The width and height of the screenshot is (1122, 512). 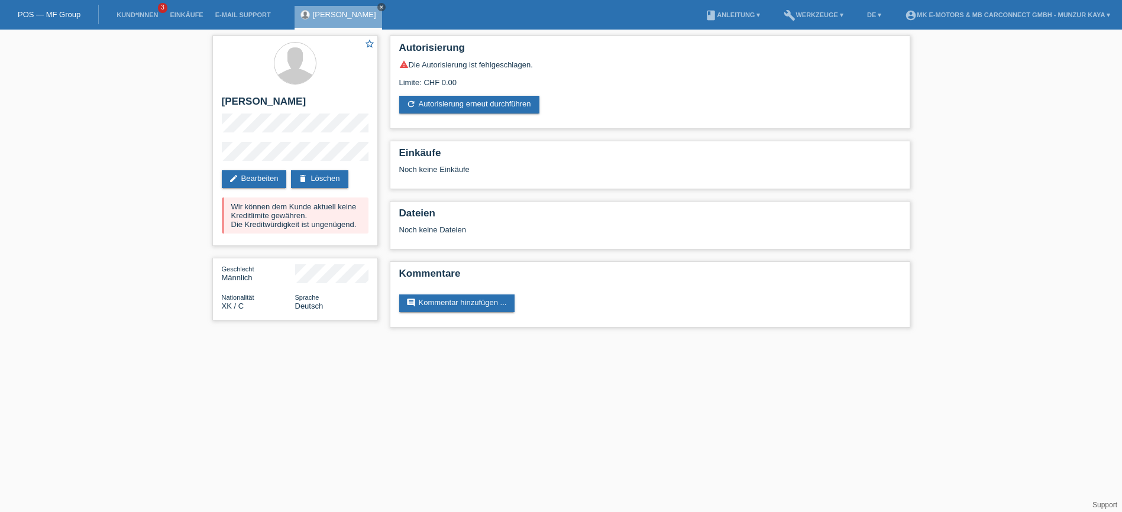 What do you see at coordinates (303, 179) in the screenshot?
I see `i: delete` at bounding box center [303, 179].